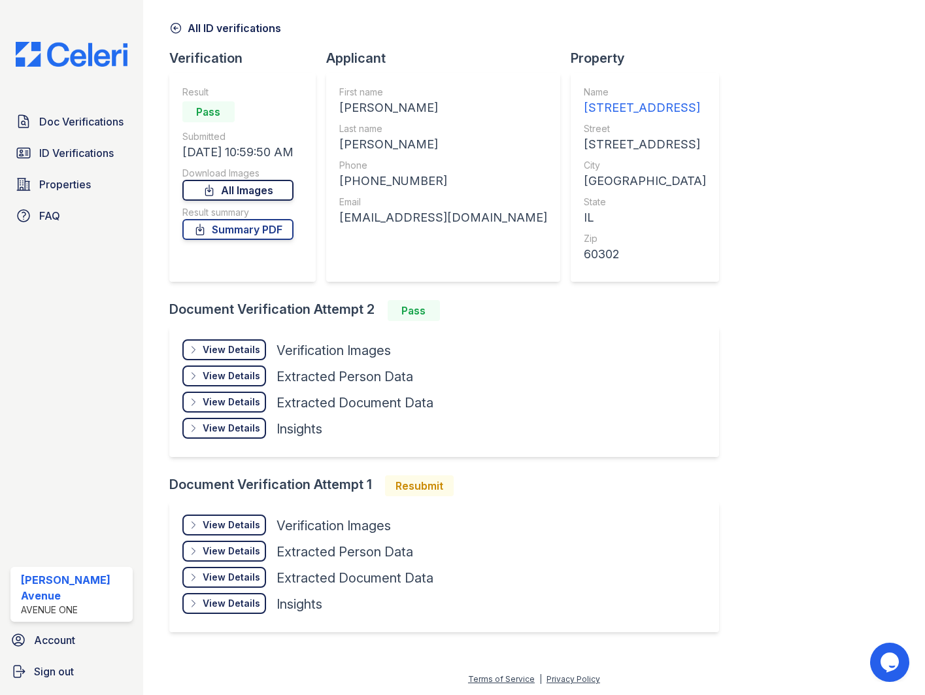 The width and height of the screenshot is (925, 695). What do you see at coordinates (449, 58) in the screenshot?
I see `div: Applicant` at bounding box center [449, 58].